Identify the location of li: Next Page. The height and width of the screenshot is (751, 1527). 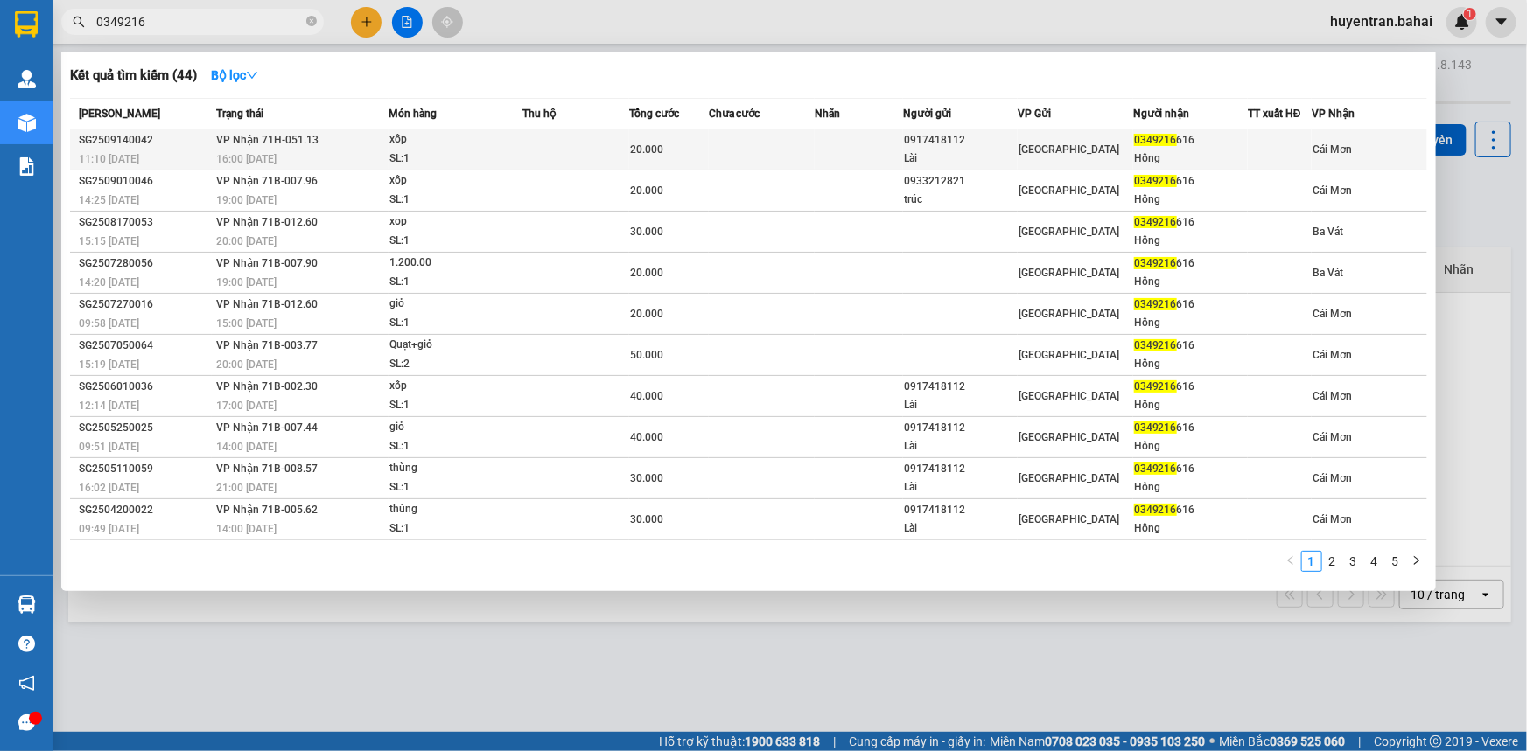
(1416, 562).